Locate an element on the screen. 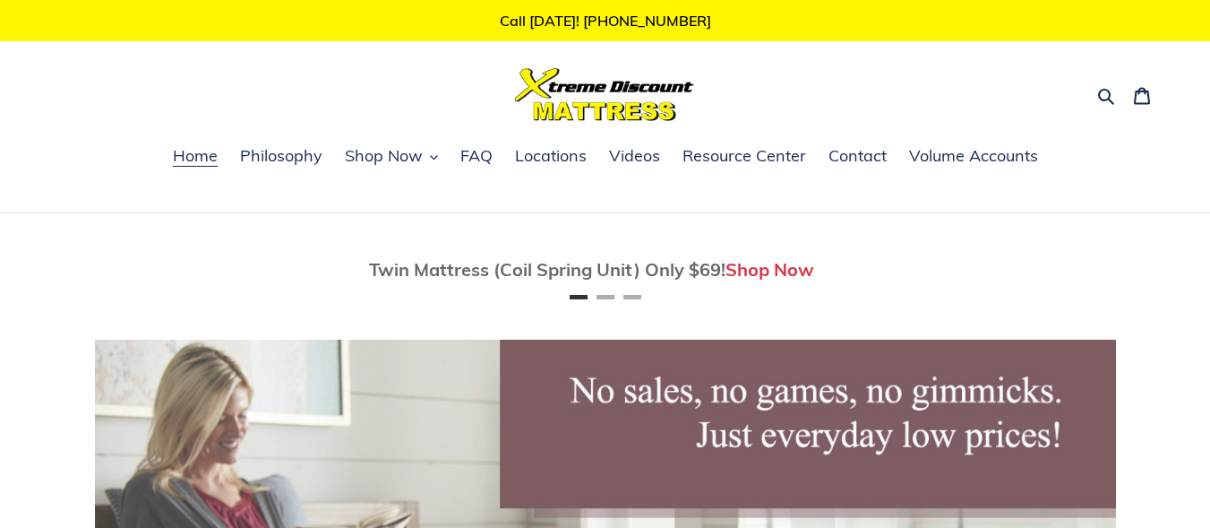  a: Home is located at coordinates (195, 157).